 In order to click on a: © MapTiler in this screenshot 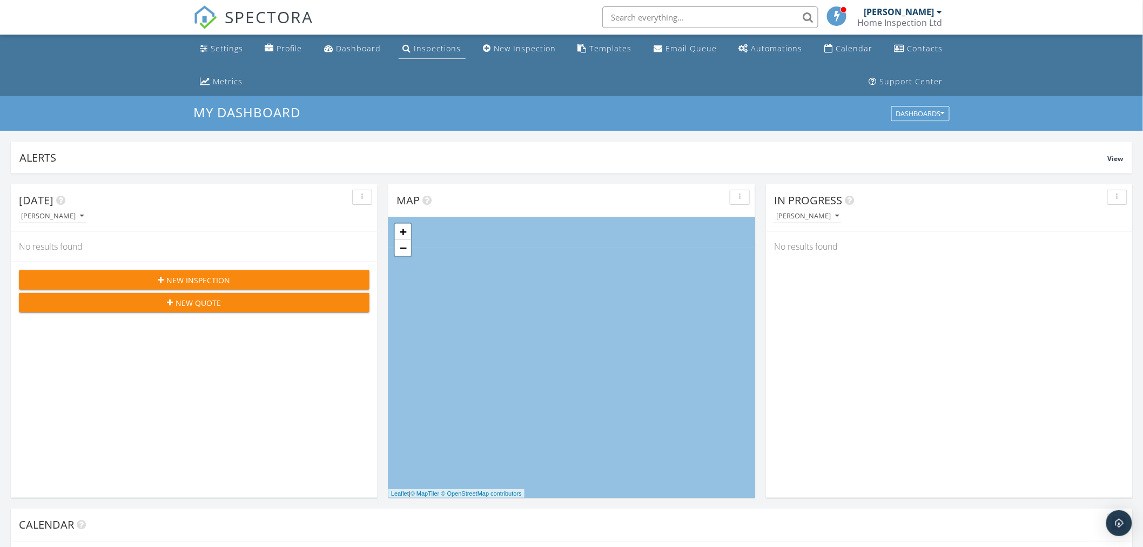, I will do `click(425, 493)`.